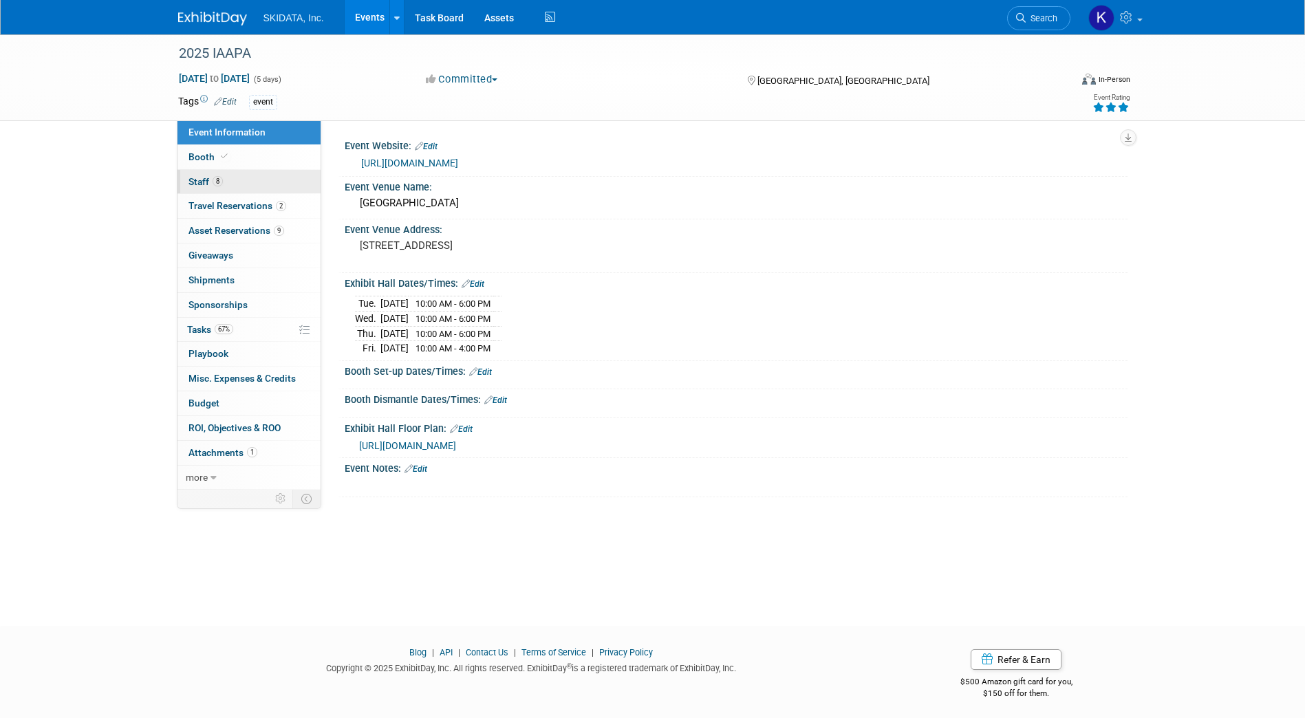 Image resolution: width=1305 pixels, height=718 pixels. Describe the element at coordinates (206, 182) in the screenshot. I see `span: Staff` at that location.